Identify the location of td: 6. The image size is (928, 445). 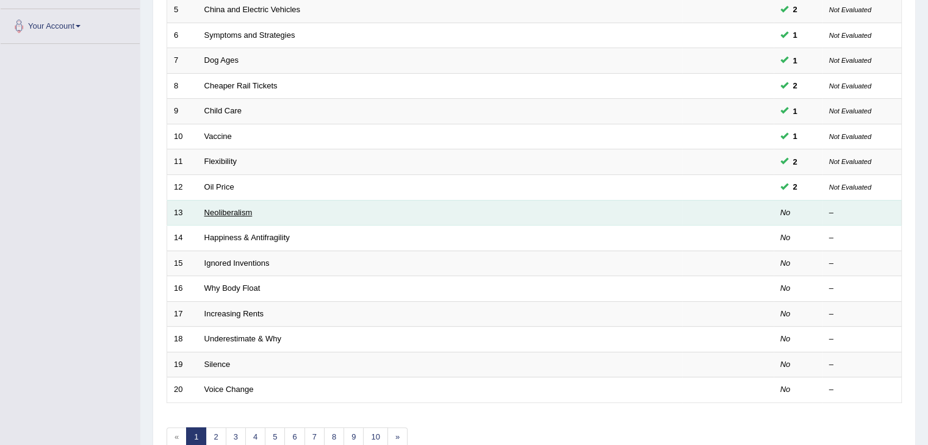
(182, 35).